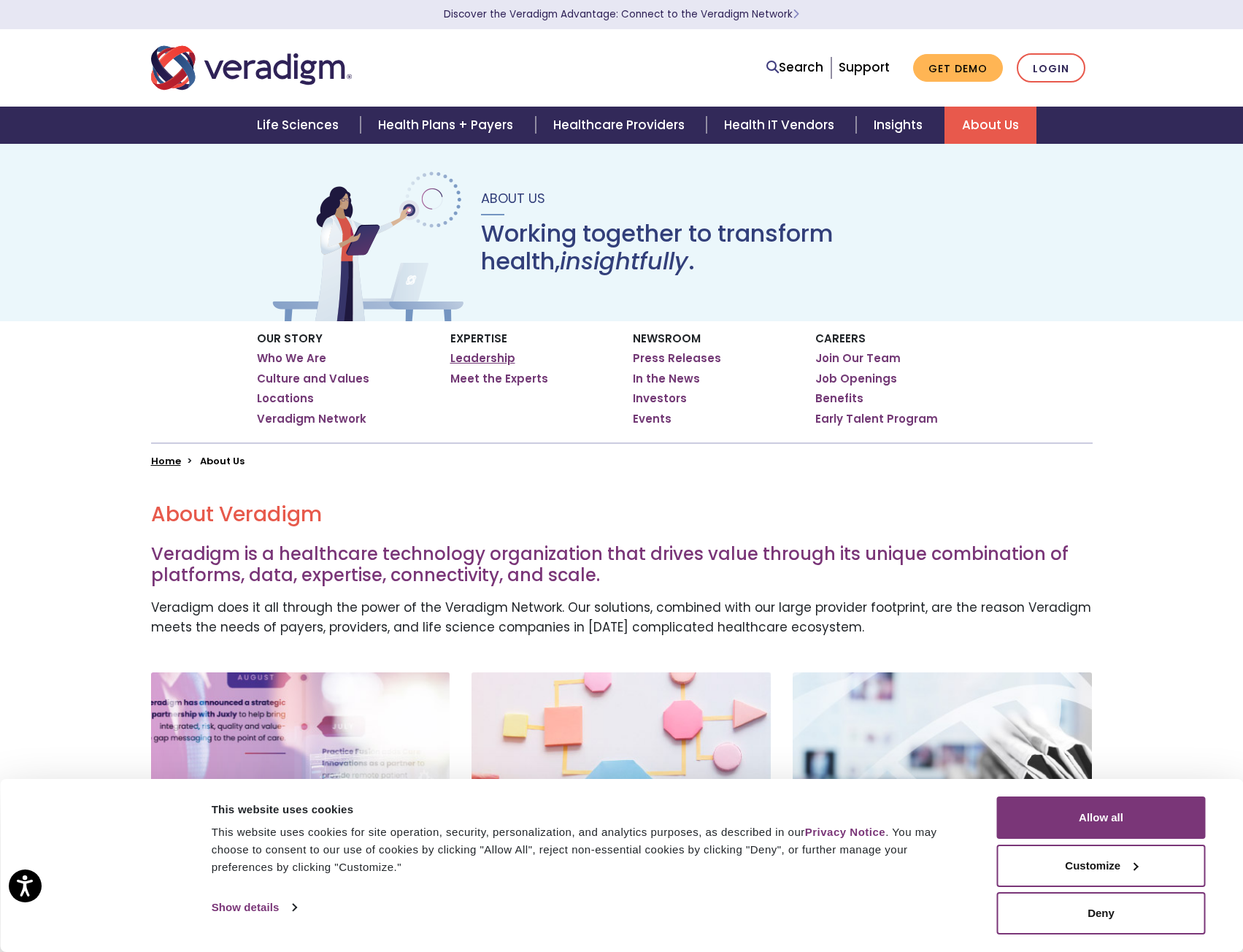  I want to click on em: insightfully, so click(624, 260).